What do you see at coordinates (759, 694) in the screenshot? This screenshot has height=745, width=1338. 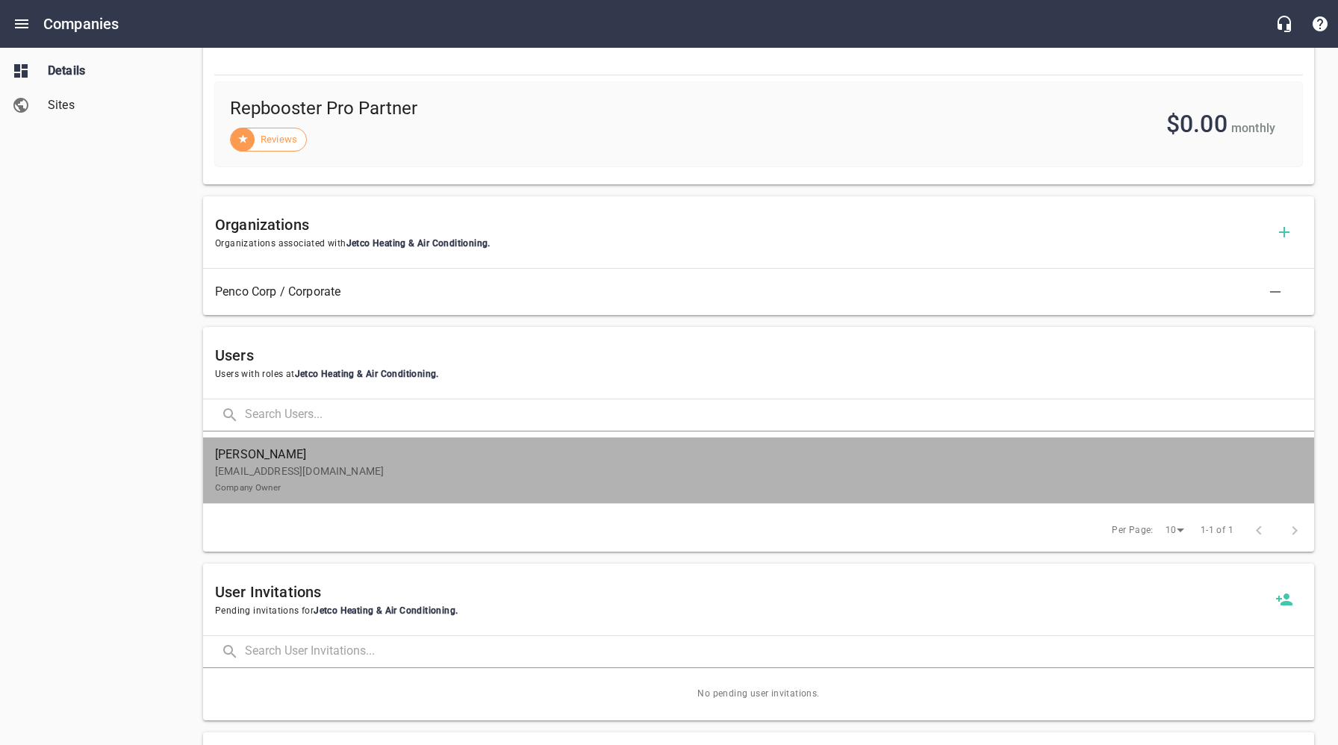 I see `span: No pending user invitations.` at bounding box center [759, 694].